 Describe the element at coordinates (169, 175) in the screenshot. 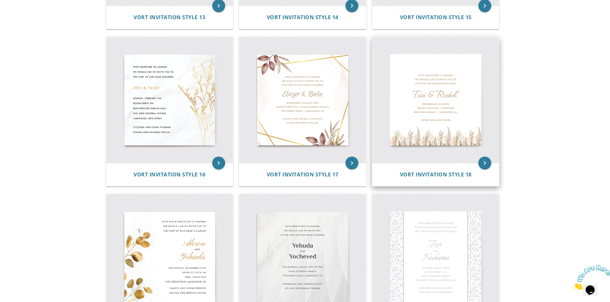

I see `a: Vort Invitation Style 16` at that location.